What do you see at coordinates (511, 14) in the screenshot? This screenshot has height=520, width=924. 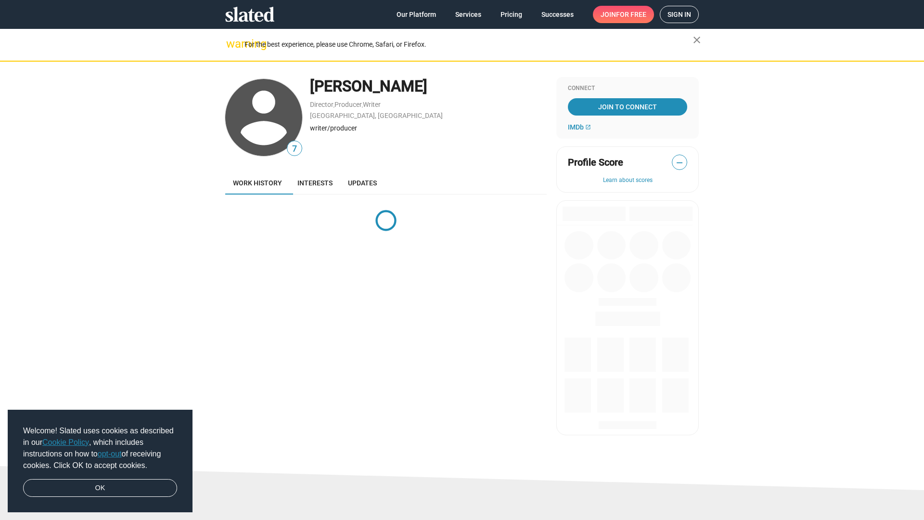 I see `span: Pricing` at bounding box center [511, 14].